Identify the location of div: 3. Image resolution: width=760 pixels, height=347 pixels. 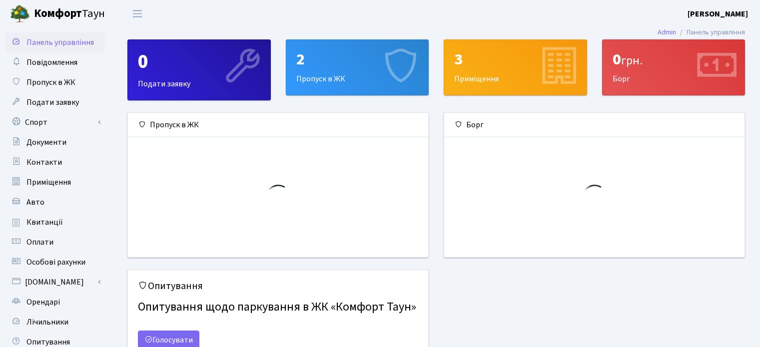
(515, 59).